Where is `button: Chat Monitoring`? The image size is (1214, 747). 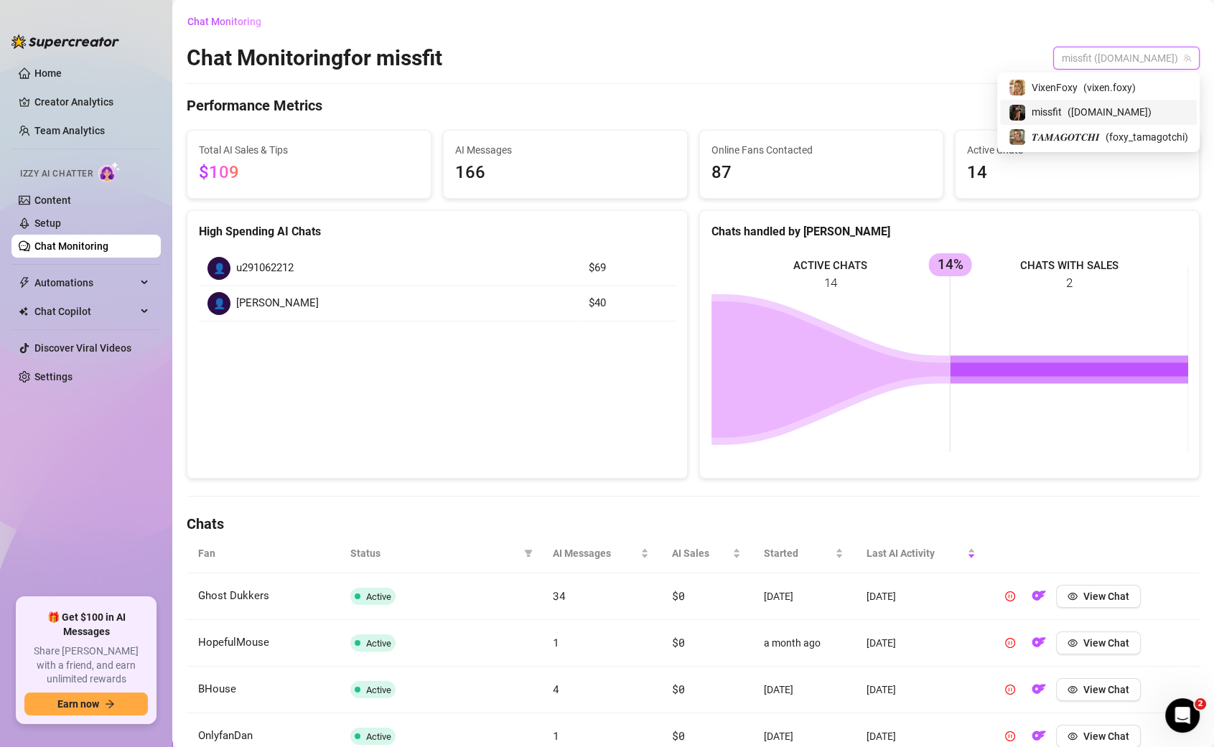
button: Chat Monitoring is located at coordinates (230, 22).